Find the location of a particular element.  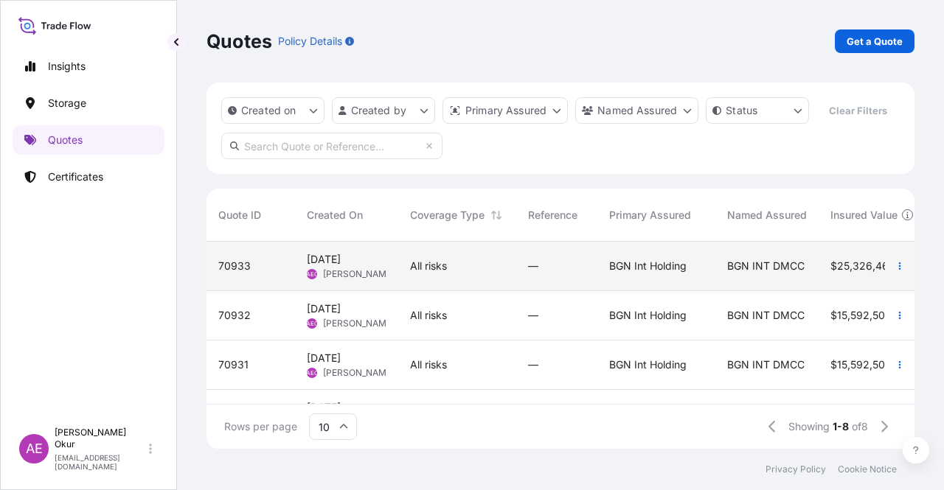

span: 70932 is located at coordinates (234, 316).